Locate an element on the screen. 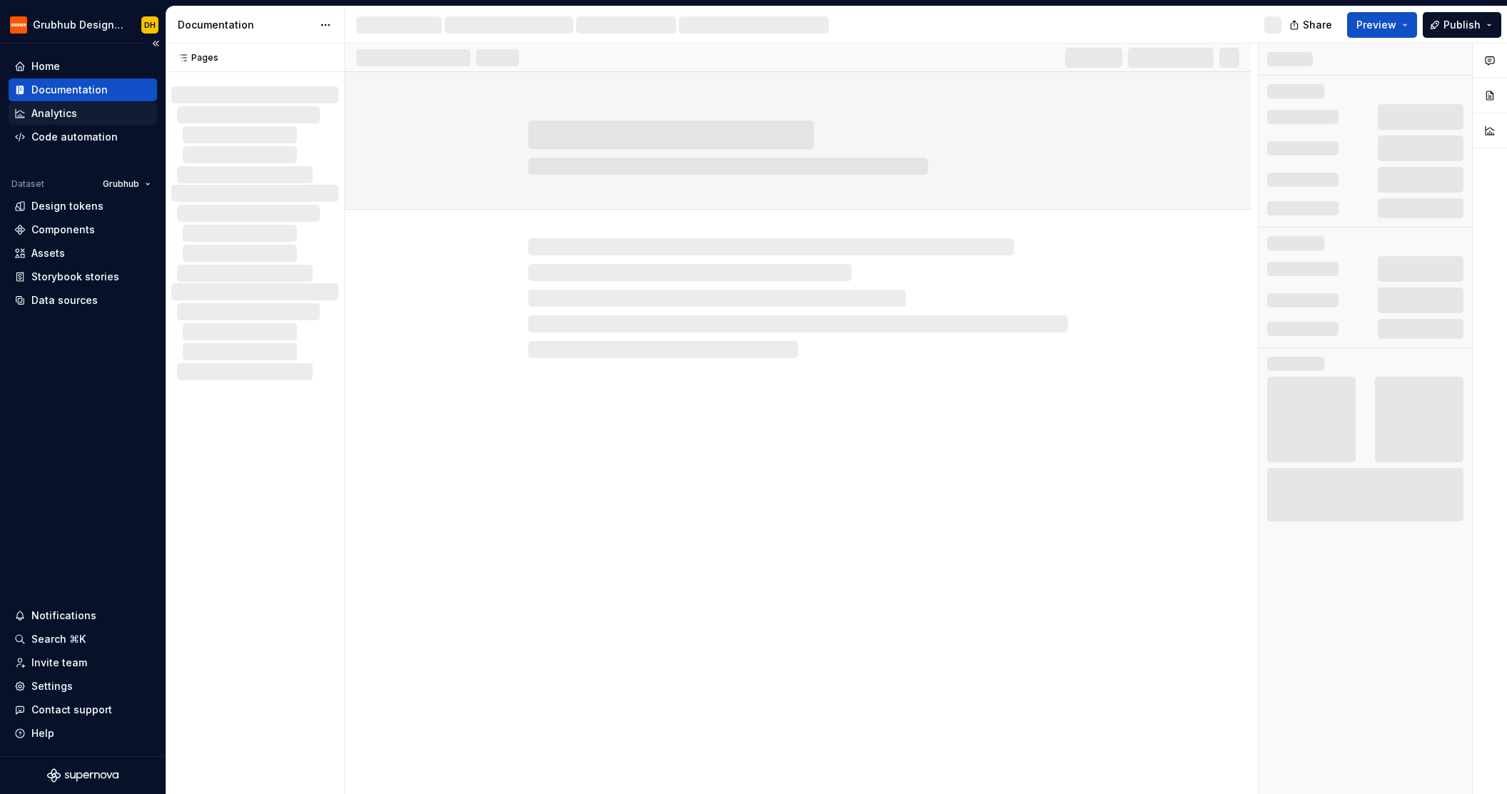 This screenshot has width=1507, height=794. div: Invite team is located at coordinates (59, 663).